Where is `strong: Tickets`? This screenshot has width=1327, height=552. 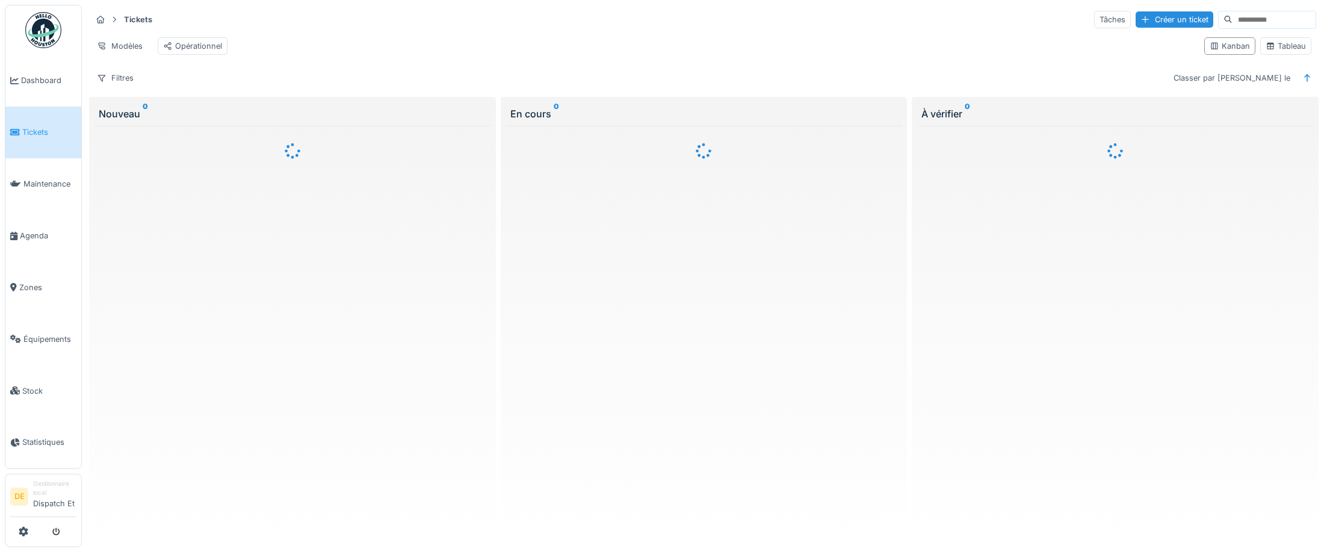
strong: Tickets is located at coordinates (138, 19).